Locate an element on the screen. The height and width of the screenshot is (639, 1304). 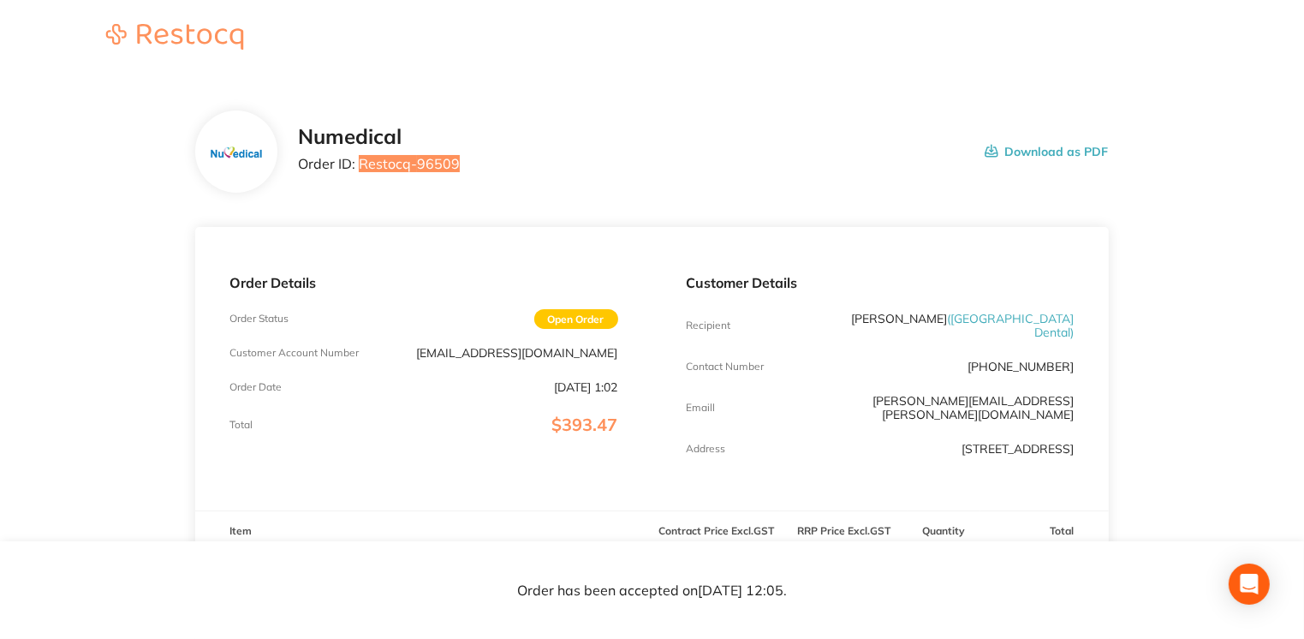
p: Order Date is located at coordinates (255, 387).